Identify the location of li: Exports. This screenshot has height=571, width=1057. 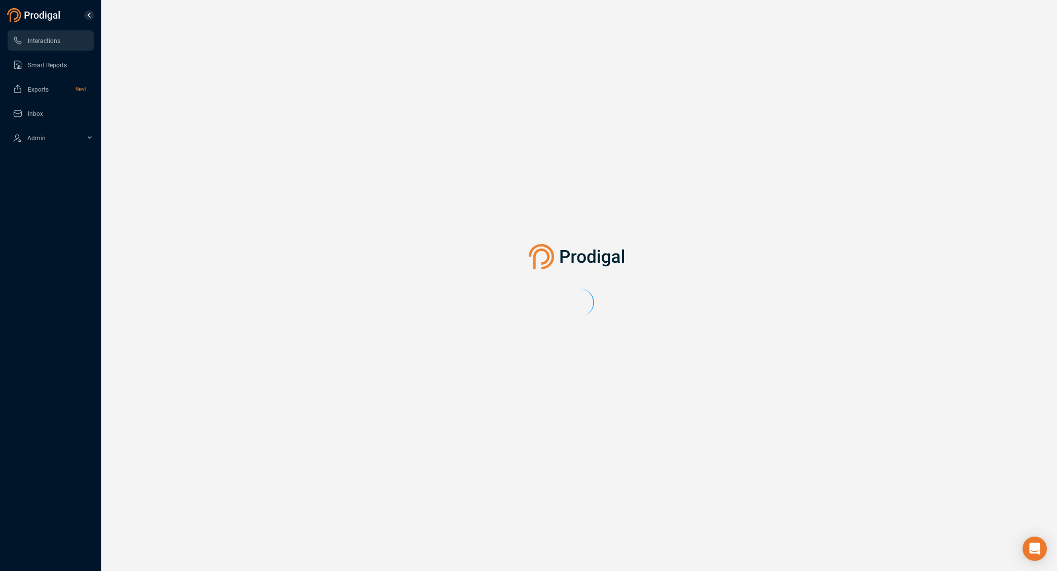
(51, 89).